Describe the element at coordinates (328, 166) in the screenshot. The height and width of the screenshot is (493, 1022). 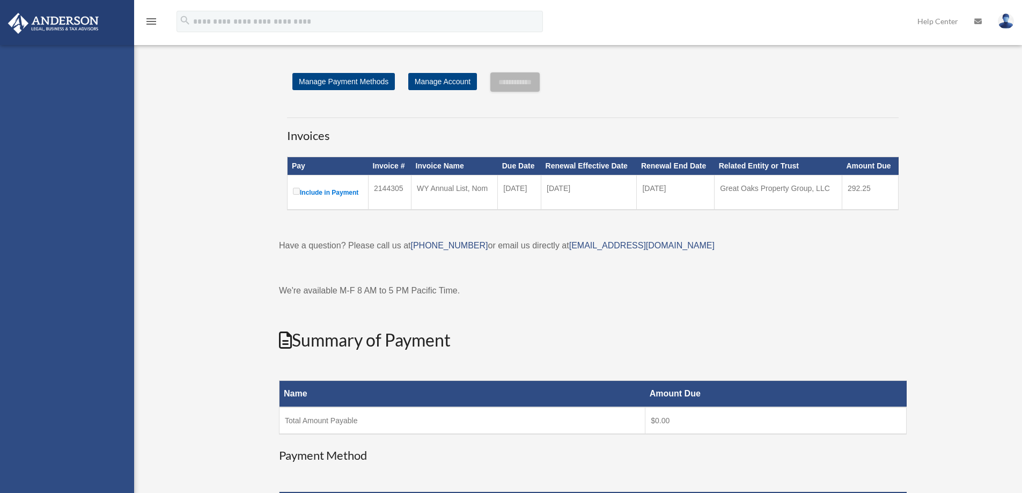
I see `th: Pay` at that location.